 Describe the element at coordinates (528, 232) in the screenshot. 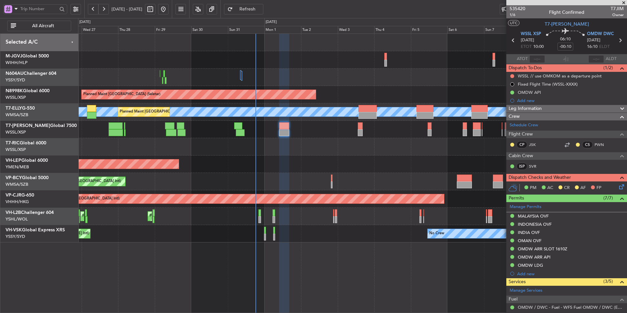

I see `div: INDIA OVF` at that location.